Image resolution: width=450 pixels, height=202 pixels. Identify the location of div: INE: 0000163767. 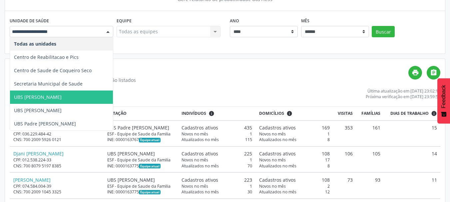
(141, 140).